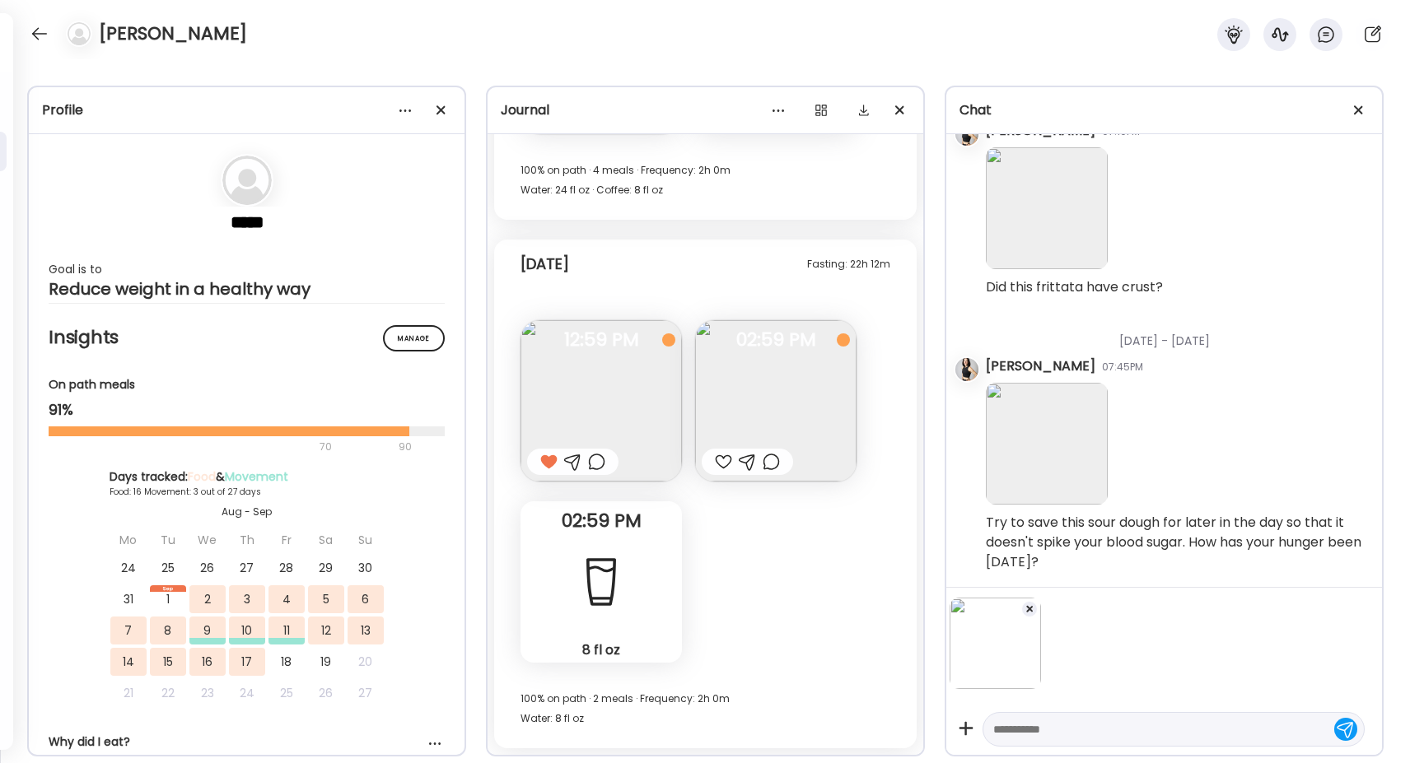 This screenshot has width=1410, height=763. Describe the element at coordinates (601, 401) in the screenshot. I see `img: images%2F8D4NB6x7KXgYlHneBphRsrTiv8F3%2FSbnIUoi6rbWT1PjqYUE3%2FrkPowffdgeNGrFFdIzYU_240` at that location.